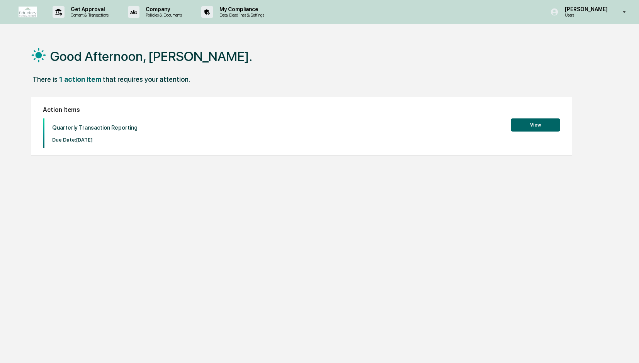 The height and width of the screenshot is (363, 639). Describe the element at coordinates (45, 79) in the screenshot. I see `div: There is` at that location.